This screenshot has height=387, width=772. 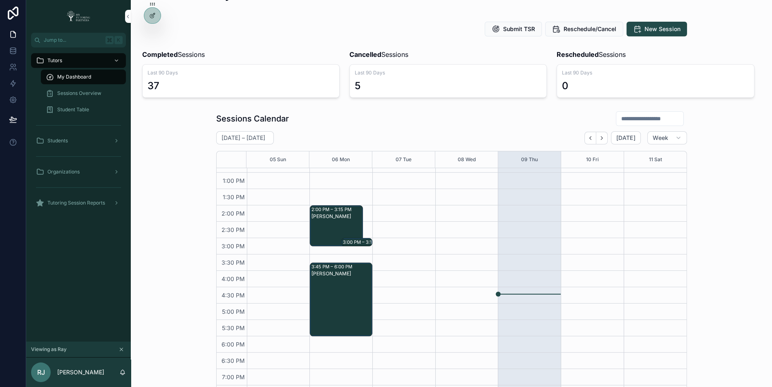 I want to click on span: 2:00 PM, so click(x=233, y=213).